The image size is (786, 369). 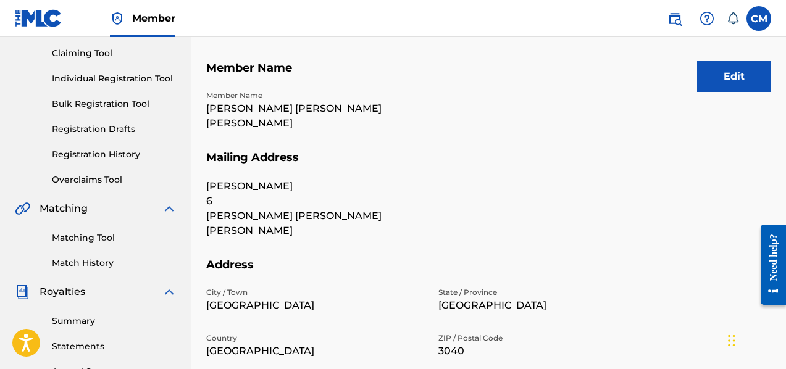 I want to click on a: Individual Registration Tool, so click(x=114, y=78).